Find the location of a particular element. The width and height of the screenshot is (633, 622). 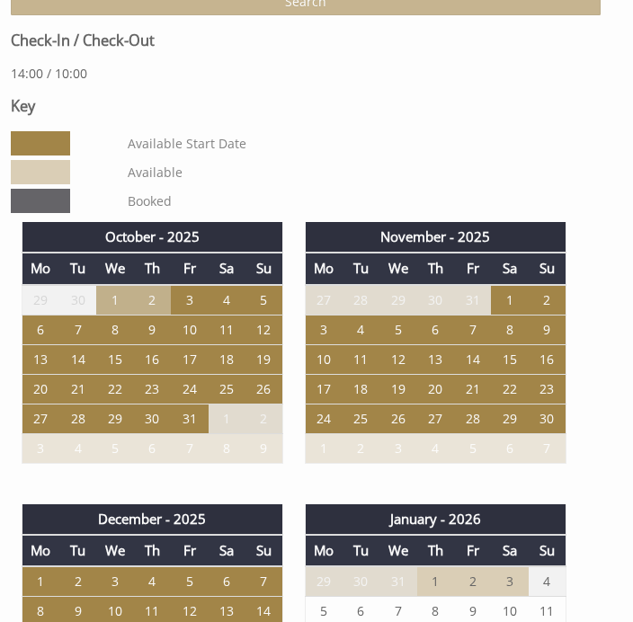

dd: Available is located at coordinates (359, 173).